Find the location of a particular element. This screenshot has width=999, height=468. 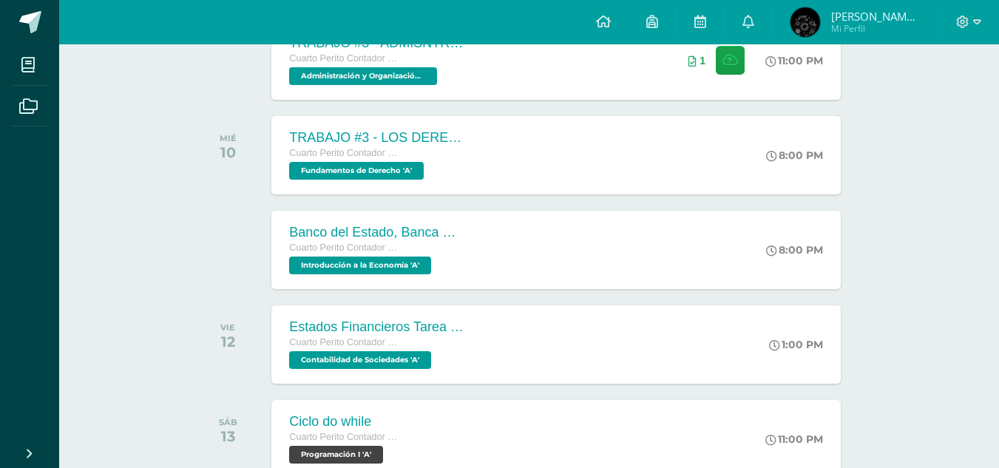

span: 1 is located at coordinates (703, 61).